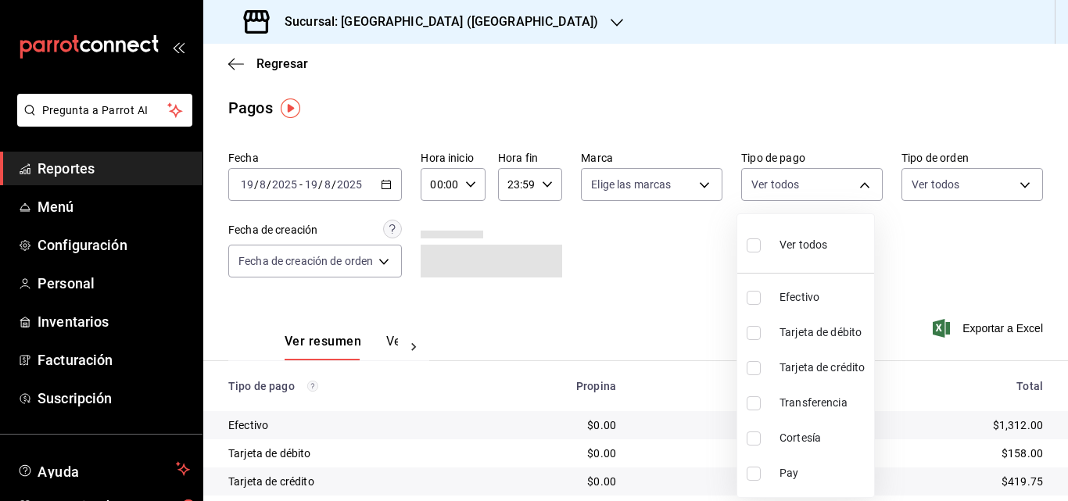  Describe the element at coordinates (823, 332) in the screenshot. I see `span: Tarjeta de débito` at that location.